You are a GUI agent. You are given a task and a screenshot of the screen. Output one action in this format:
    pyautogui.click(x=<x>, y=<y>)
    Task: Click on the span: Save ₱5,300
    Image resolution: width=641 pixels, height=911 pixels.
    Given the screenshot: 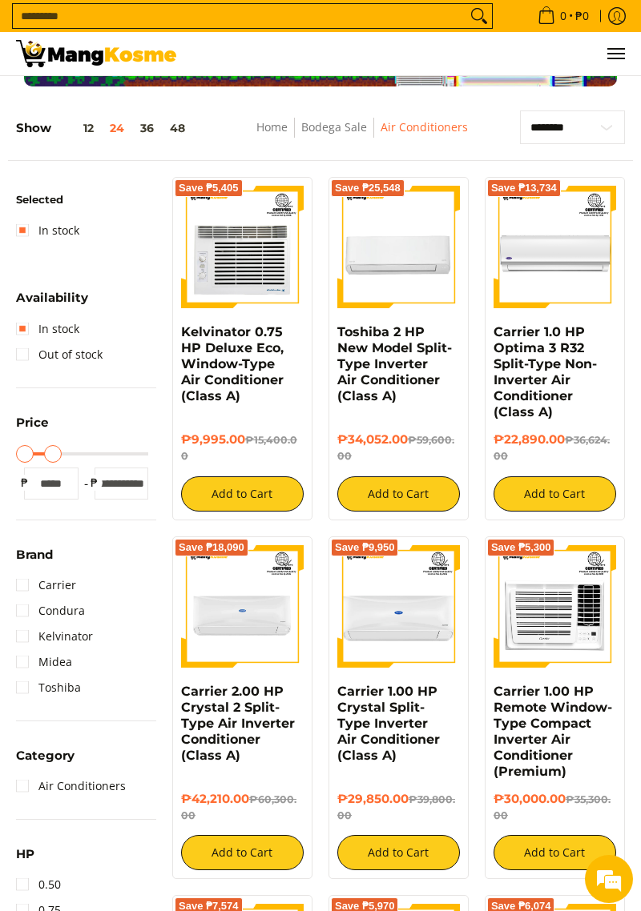 What is the action you would take?
    pyautogui.click(x=521, y=548)
    